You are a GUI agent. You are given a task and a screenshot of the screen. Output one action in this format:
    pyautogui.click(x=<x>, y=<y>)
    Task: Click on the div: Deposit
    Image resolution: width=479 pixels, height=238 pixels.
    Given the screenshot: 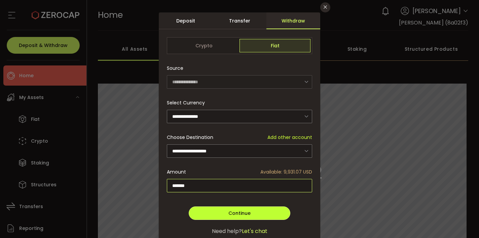 What is the action you would take?
    pyautogui.click(x=186, y=21)
    